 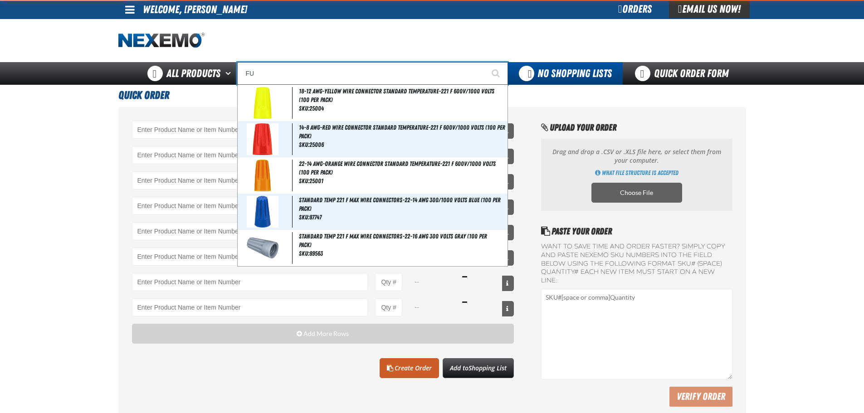 What do you see at coordinates (478, 368) in the screenshot?
I see `span: Add to` at bounding box center [478, 368].